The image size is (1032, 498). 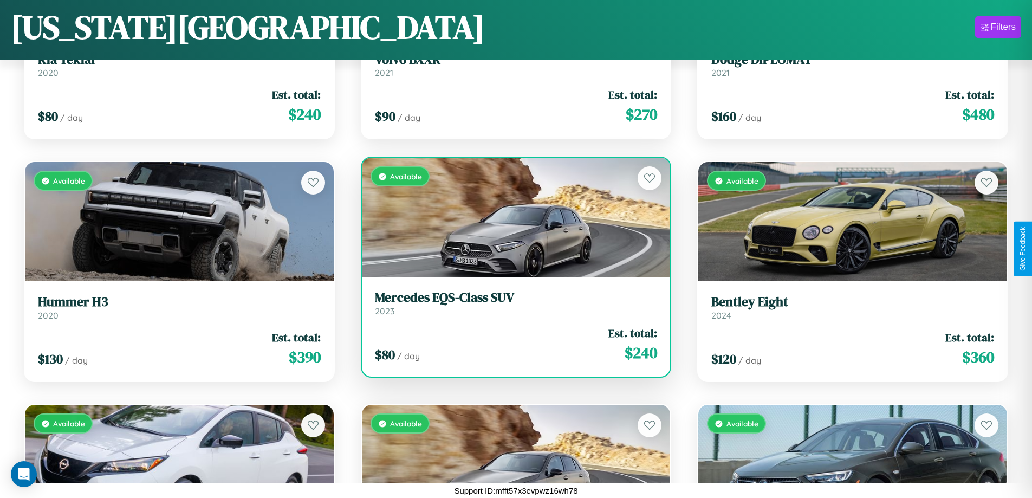 I want to click on span: $ 120, so click(x=724, y=359).